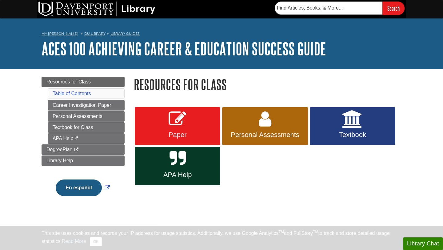 The width and height of the screenshot is (443, 250). Describe the element at coordinates (268, 84) in the screenshot. I see `h1: Resources for Class` at that location.